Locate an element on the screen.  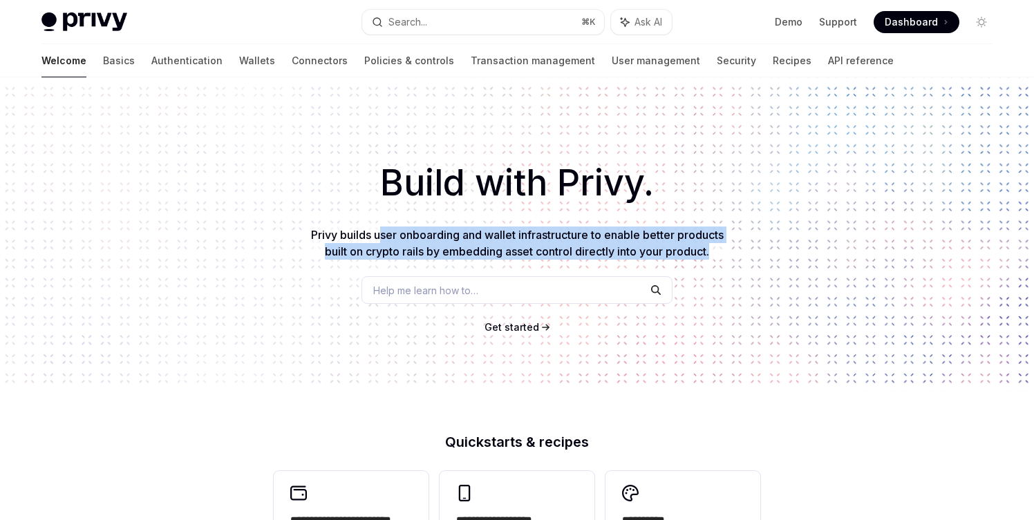
a: Policies & controls is located at coordinates (409, 61).